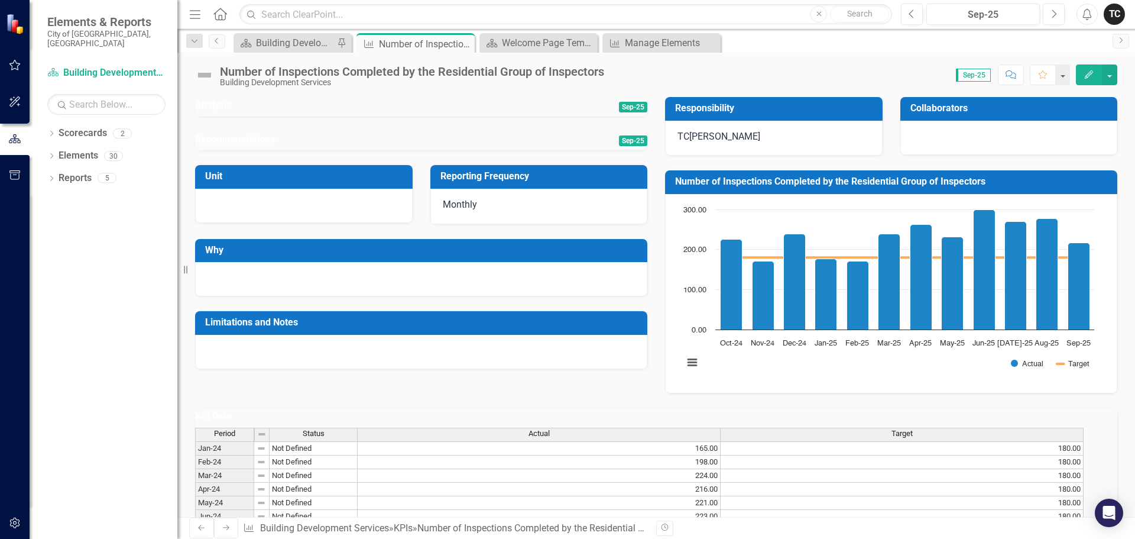  Describe the element at coordinates (1079, 343) in the screenshot. I see `text: Sep-25` at that location.